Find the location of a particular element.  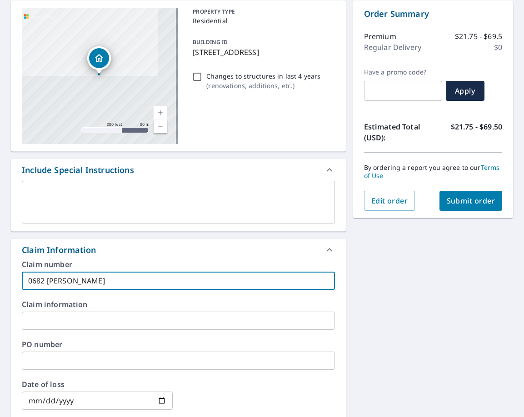

label: Date of loss is located at coordinates (97, 384).